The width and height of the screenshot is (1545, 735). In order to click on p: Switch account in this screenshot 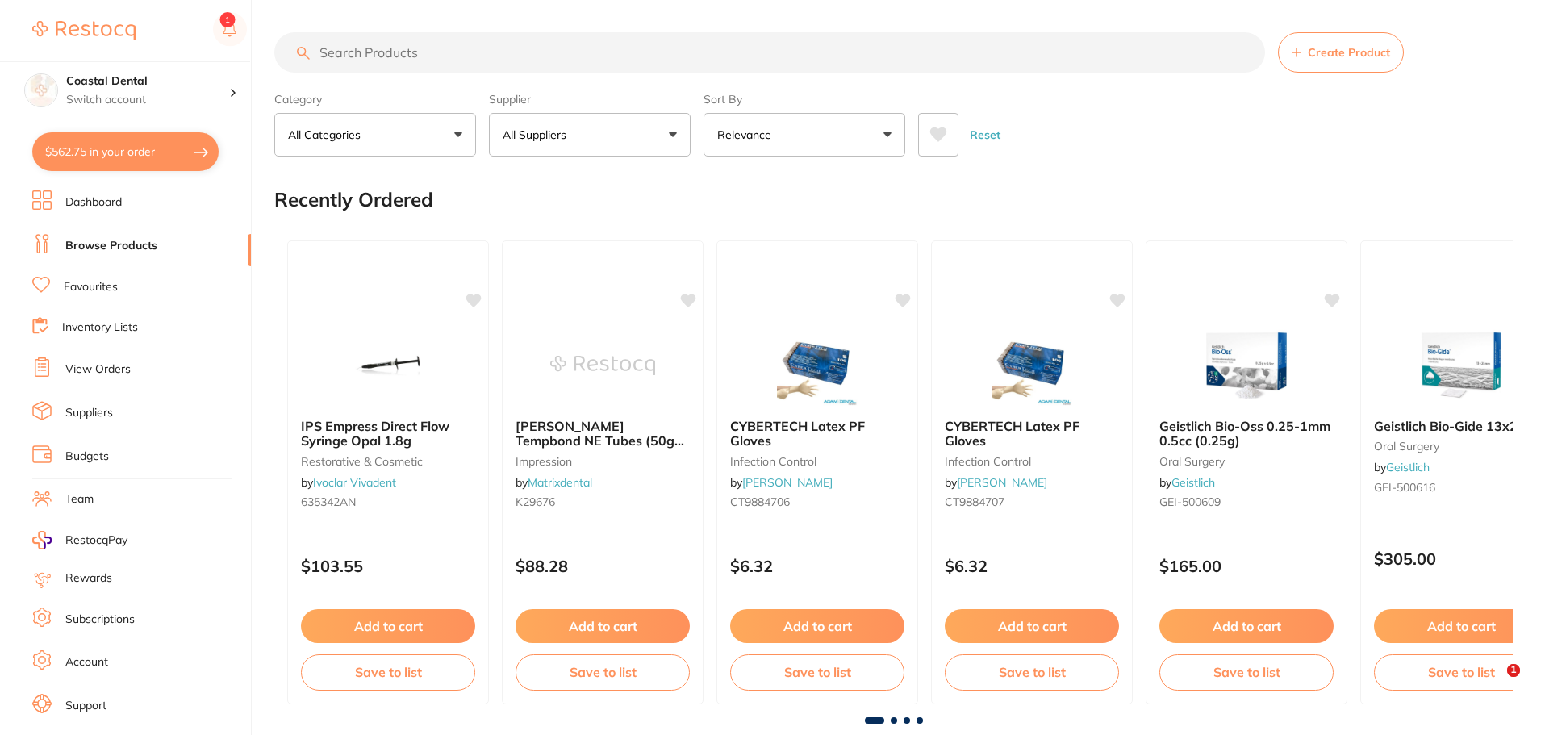, I will do `click(148, 100)`.